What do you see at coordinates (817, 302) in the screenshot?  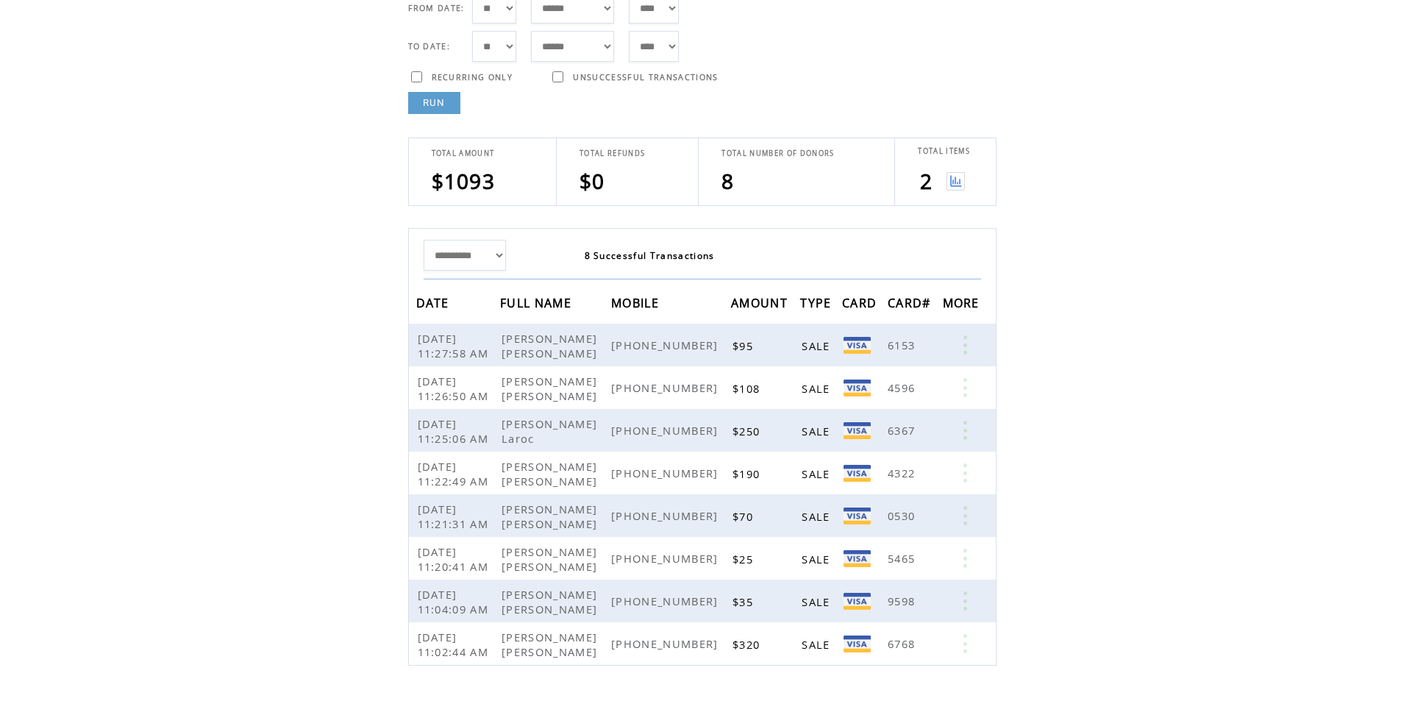 I see `a: TYPE` at bounding box center [817, 302].